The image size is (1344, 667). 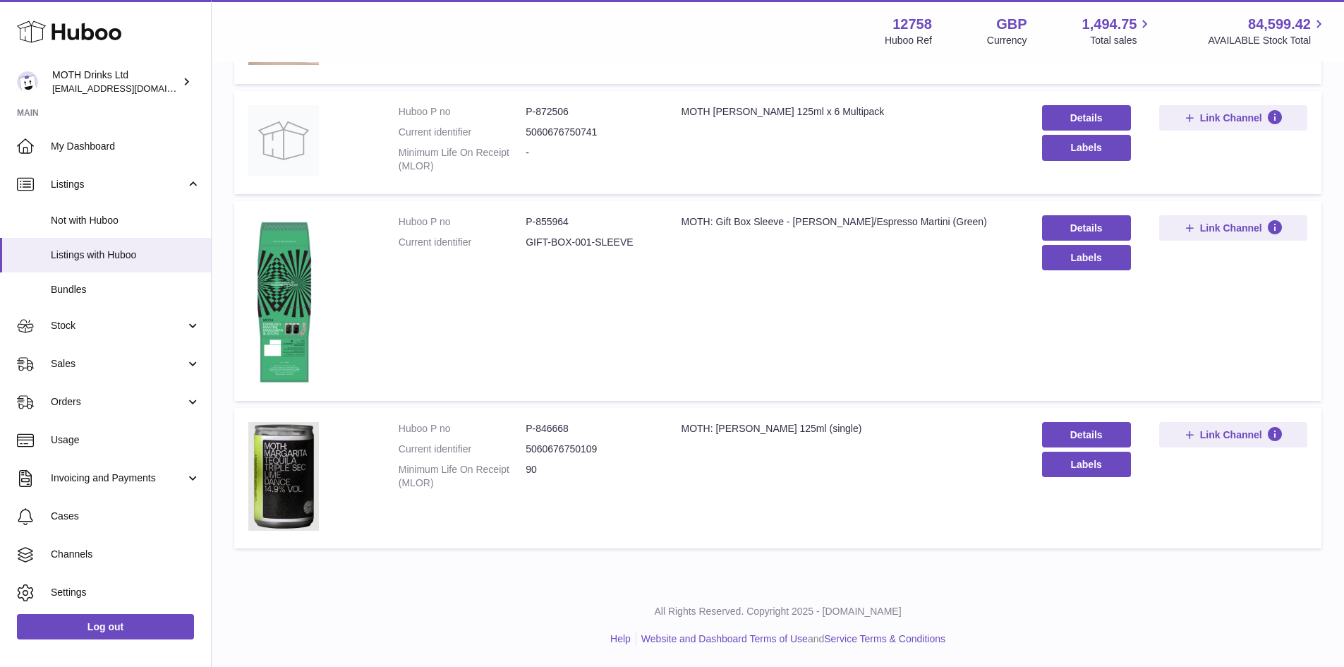 I want to click on a: 84,599.42 AVAILABLE Stock Total, so click(x=1267, y=31).